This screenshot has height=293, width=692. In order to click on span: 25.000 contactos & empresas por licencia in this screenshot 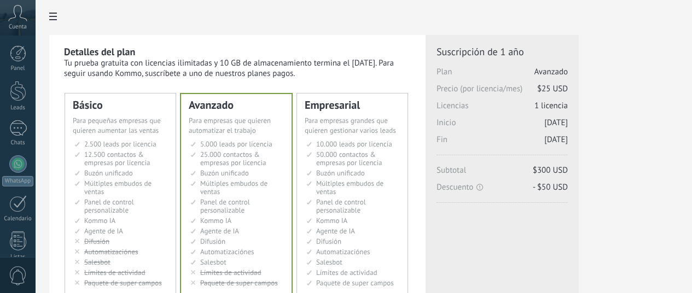, I will do `click(233, 159)`.